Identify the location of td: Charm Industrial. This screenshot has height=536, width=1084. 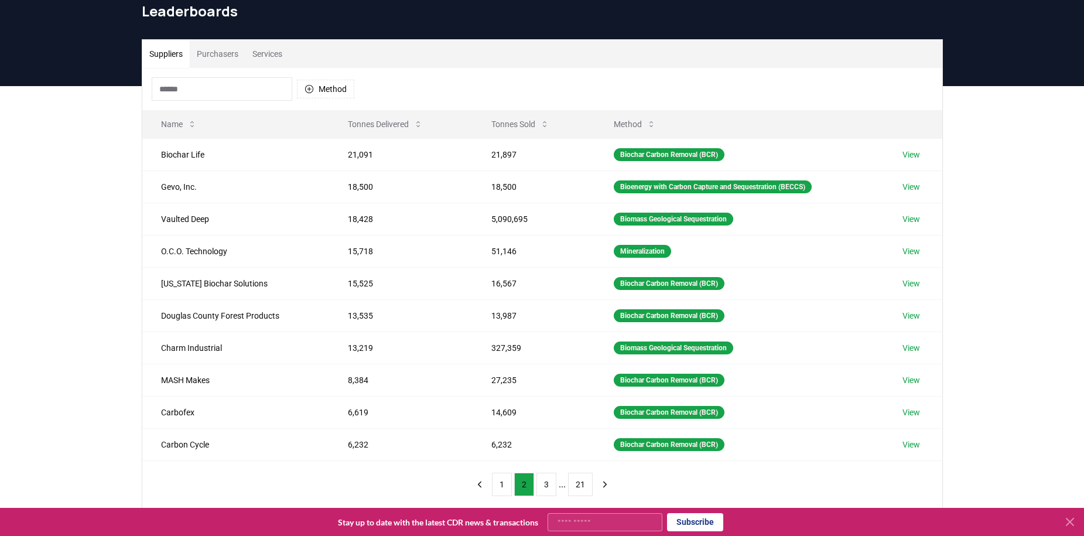
(235, 347).